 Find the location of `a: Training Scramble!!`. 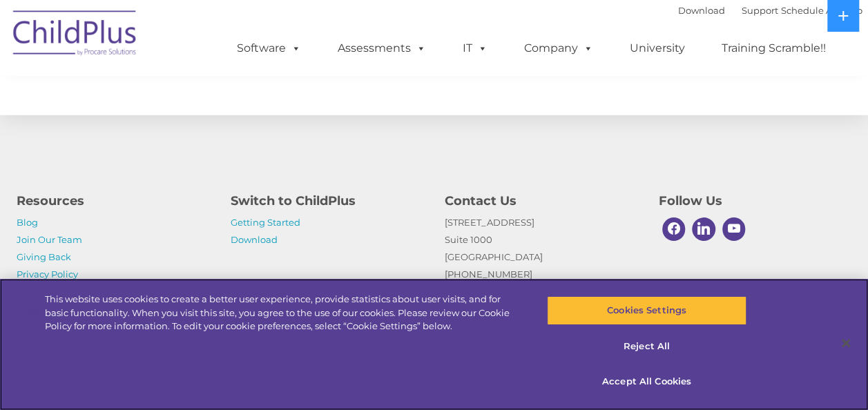

a: Training Scramble!! is located at coordinates (773, 48).